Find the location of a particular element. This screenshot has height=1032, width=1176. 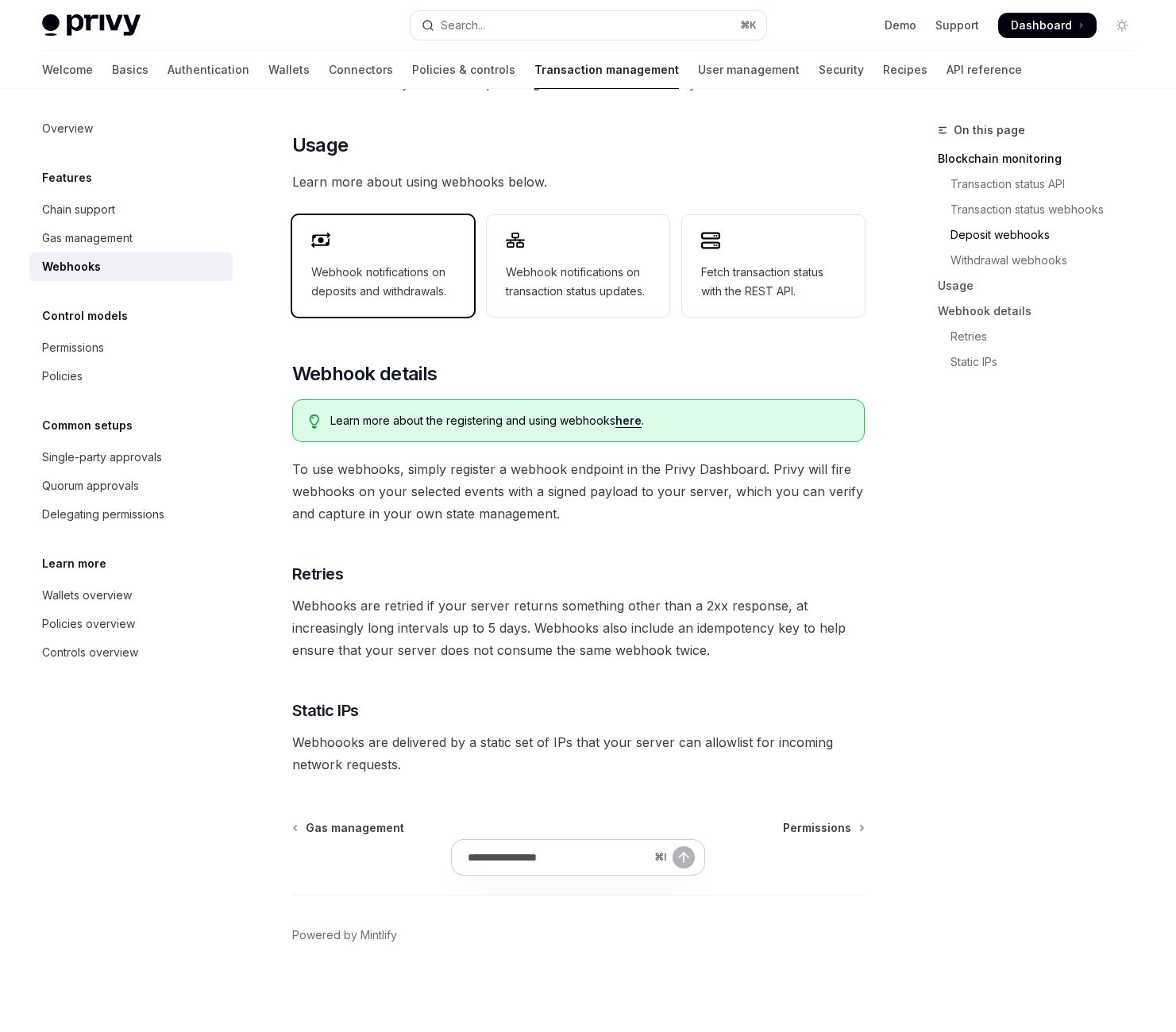

span: Webhook notifications on transaction status updates. is located at coordinates (578, 281).